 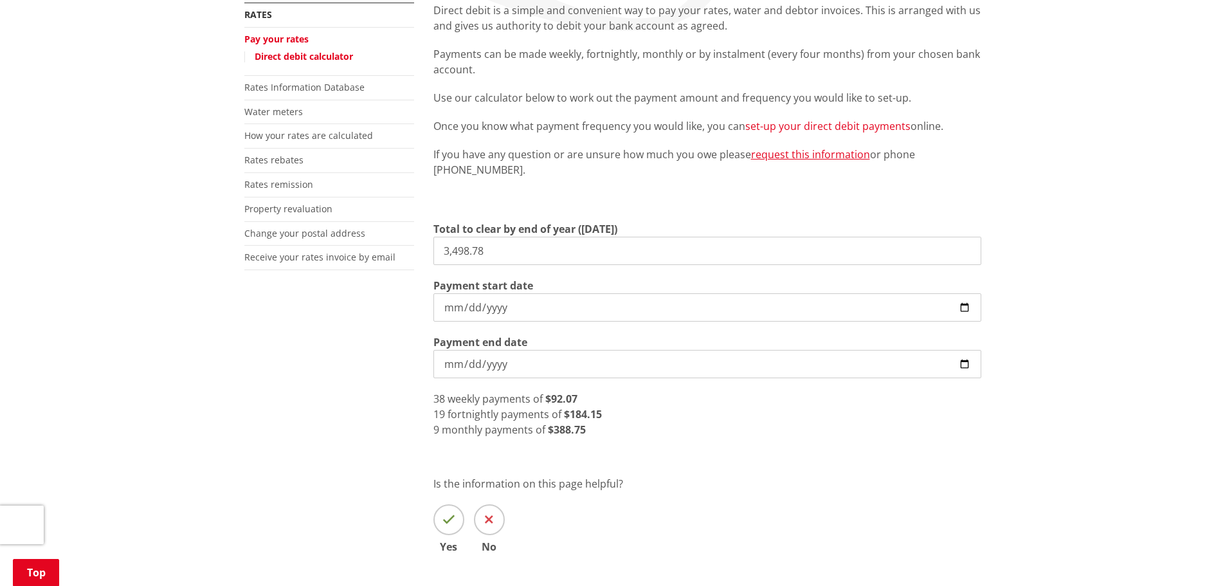 What do you see at coordinates (828, 126) in the screenshot?
I see `a: set-up your direct debit payments` at bounding box center [828, 126].